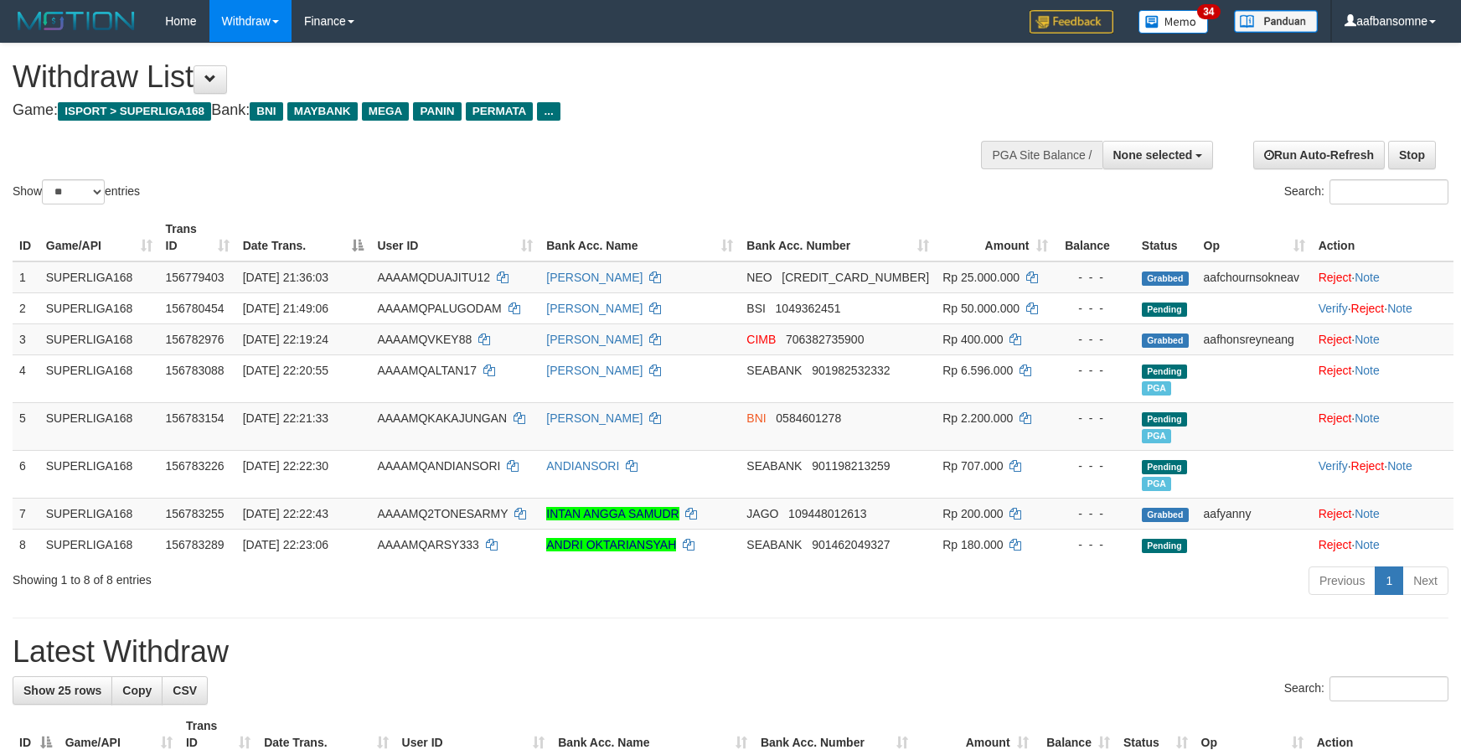  What do you see at coordinates (1165, 340) in the screenshot?
I see `span: Grabbed` at bounding box center [1165, 340].